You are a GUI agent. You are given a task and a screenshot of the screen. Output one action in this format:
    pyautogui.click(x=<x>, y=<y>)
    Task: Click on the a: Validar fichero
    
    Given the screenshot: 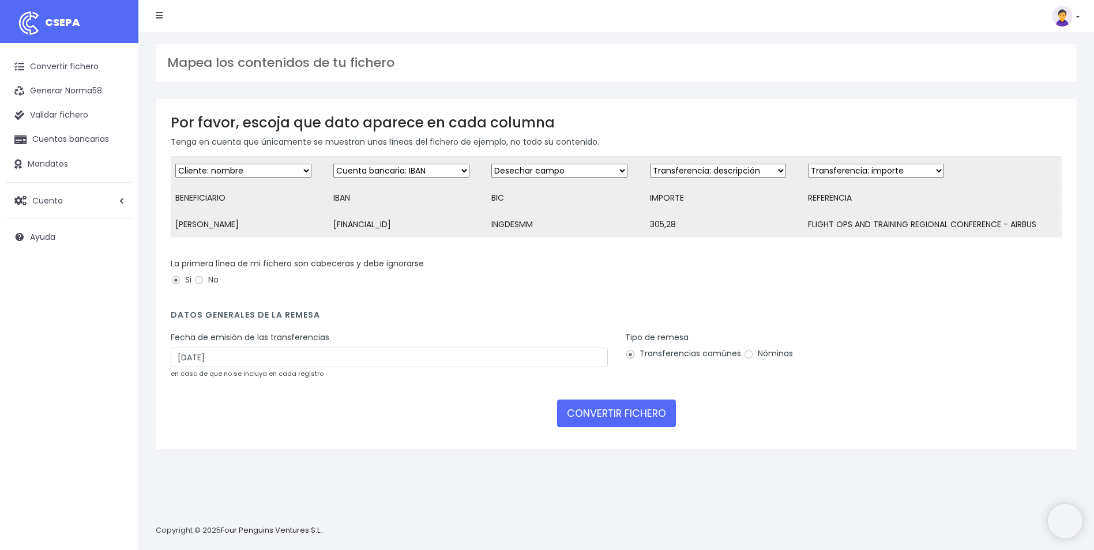 What is the action you would take?
    pyautogui.click(x=69, y=115)
    